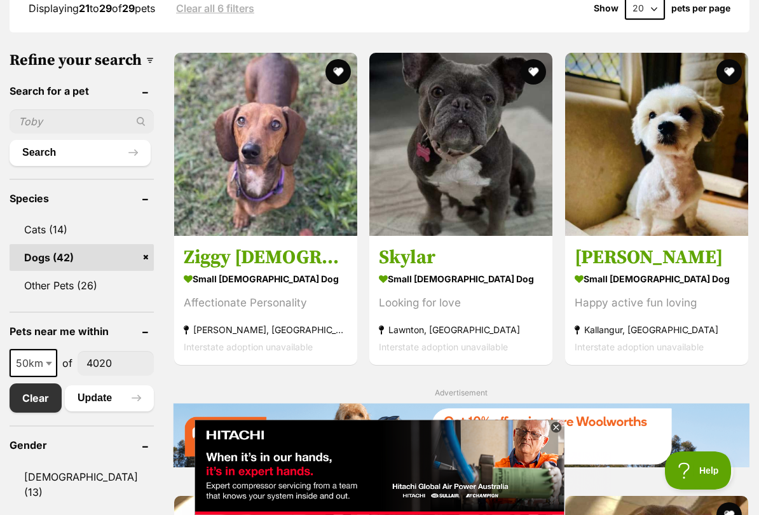 The height and width of the screenshot is (515, 759). I want to click on span: 50km, so click(33, 363).